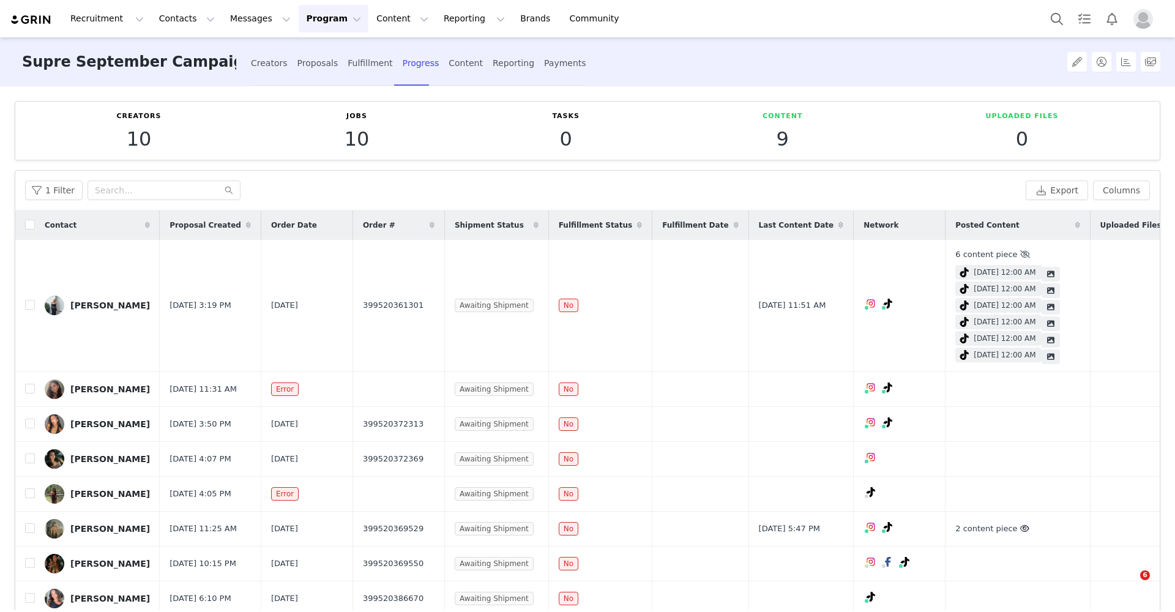 This screenshot has width=1175, height=612. I want to click on div: Proposals, so click(318, 63).